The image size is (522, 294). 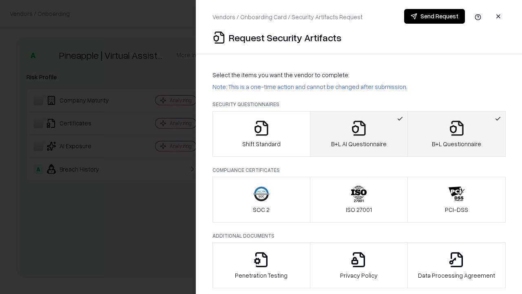 I want to click on p: ISO 27001, so click(x=359, y=209).